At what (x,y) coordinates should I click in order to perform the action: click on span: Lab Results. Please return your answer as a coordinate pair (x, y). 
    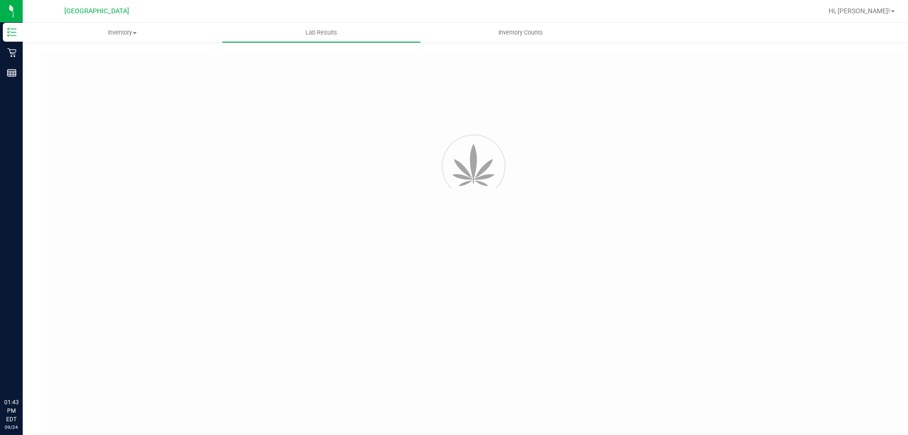
    Looking at the image, I should click on (321, 33).